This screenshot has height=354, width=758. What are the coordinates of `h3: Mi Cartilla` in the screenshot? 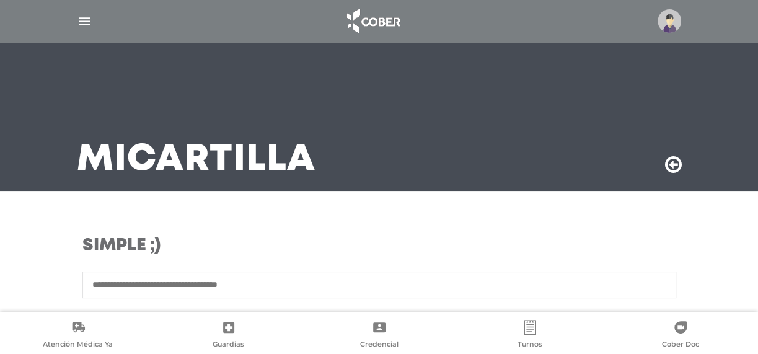 It's located at (196, 160).